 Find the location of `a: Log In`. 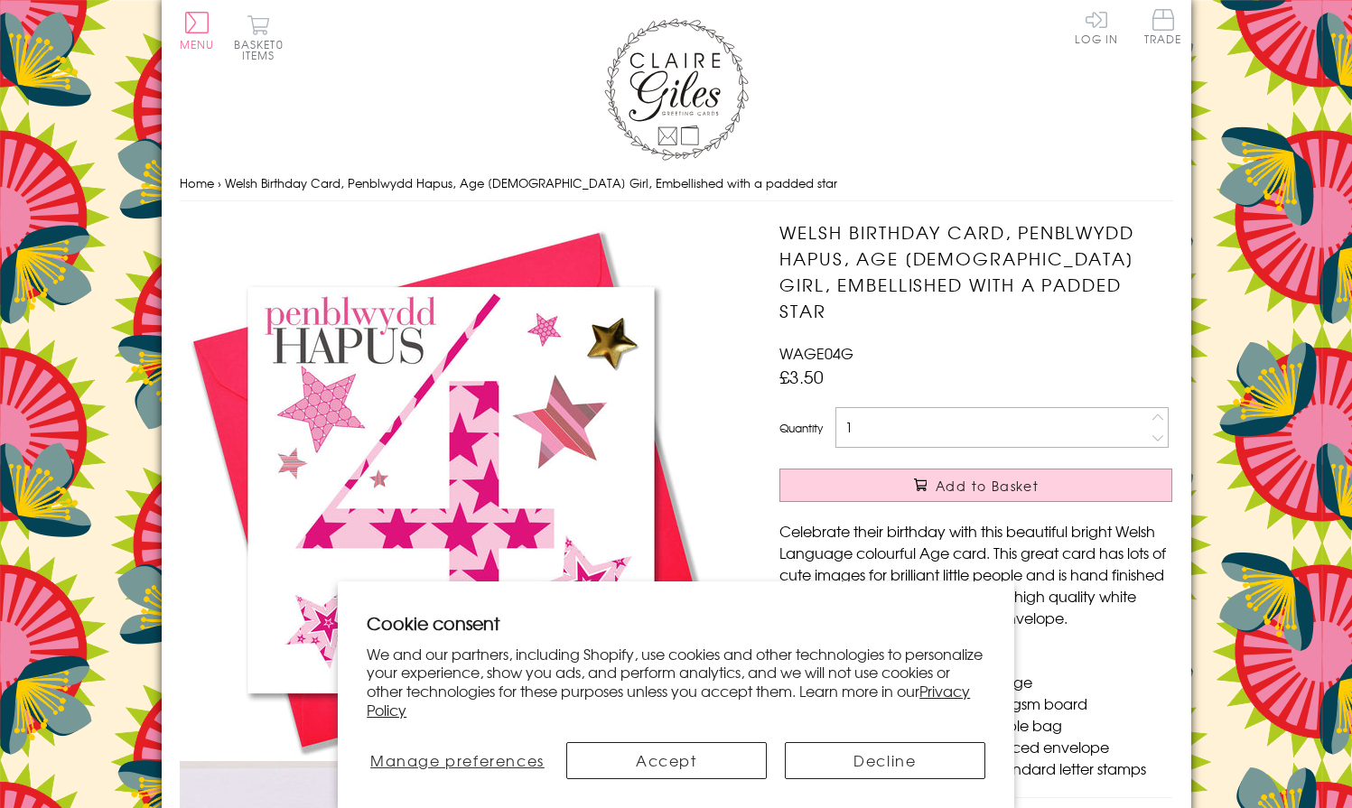

a: Log In is located at coordinates (1096, 26).